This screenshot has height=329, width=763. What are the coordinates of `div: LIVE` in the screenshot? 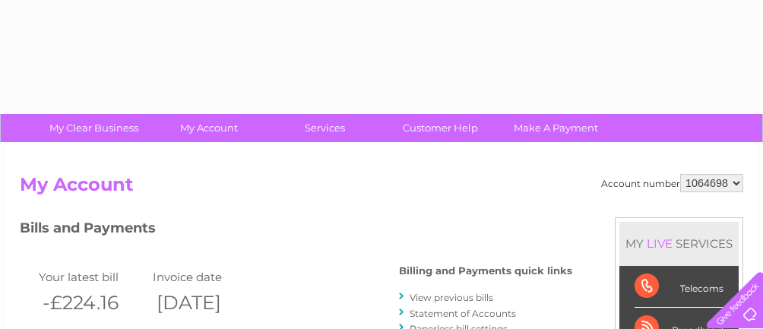 It's located at (659, 243).